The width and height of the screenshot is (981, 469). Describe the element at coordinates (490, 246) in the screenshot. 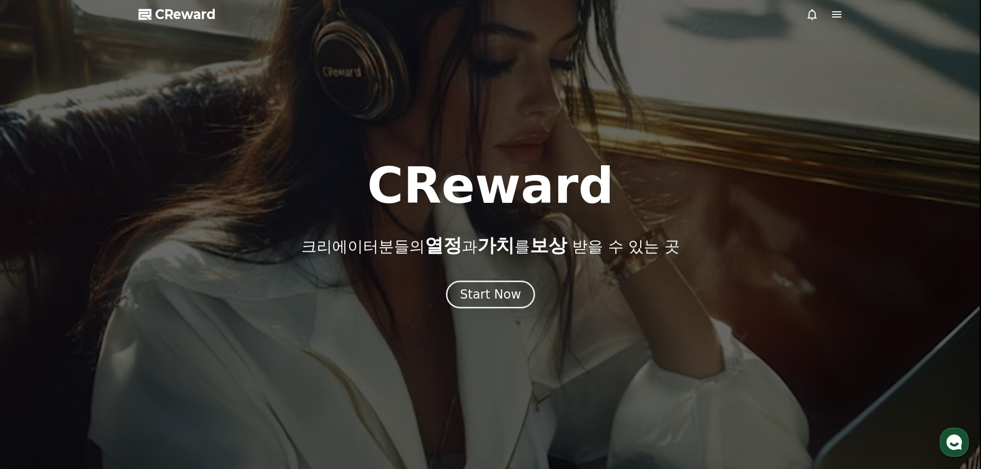

I see `p: 크리에이터분들의 과 를 받을 수 있는 곳` at that location.